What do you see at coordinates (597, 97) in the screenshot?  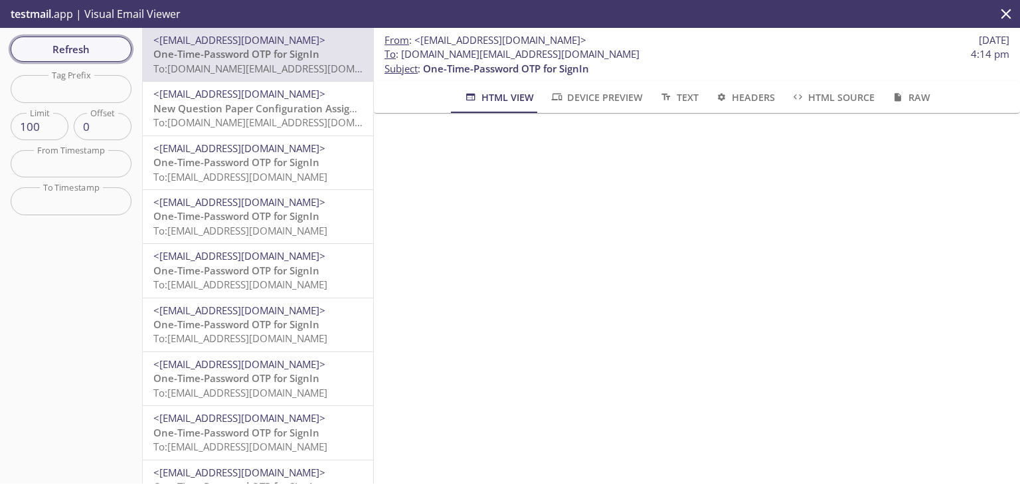 I see `span: Device Preview` at bounding box center [597, 97].